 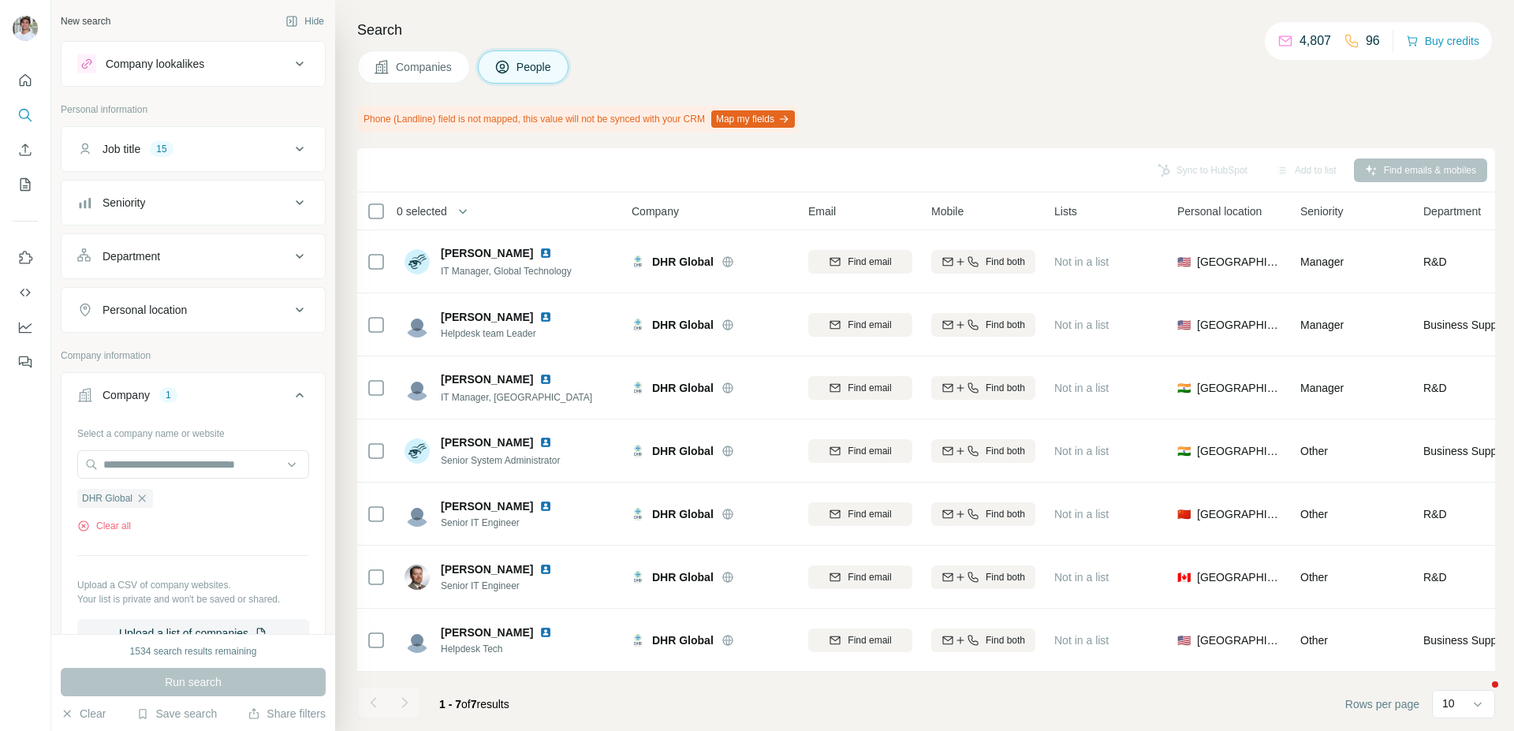 I want to click on button: Enrich CSV, so click(x=25, y=150).